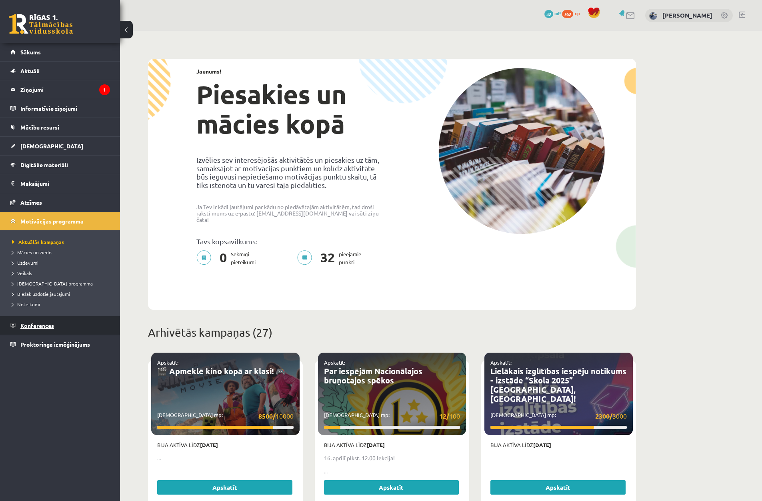 This screenshot has height=501, width=762. What do you see at coordinates (52, 221) in the screenshot?
I see `span: Motivācijas programma` at bounding box center [52, 221].